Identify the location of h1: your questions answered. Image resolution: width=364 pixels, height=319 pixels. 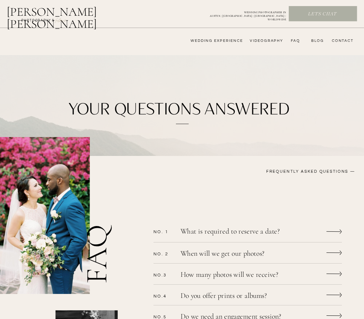
(179, 109).